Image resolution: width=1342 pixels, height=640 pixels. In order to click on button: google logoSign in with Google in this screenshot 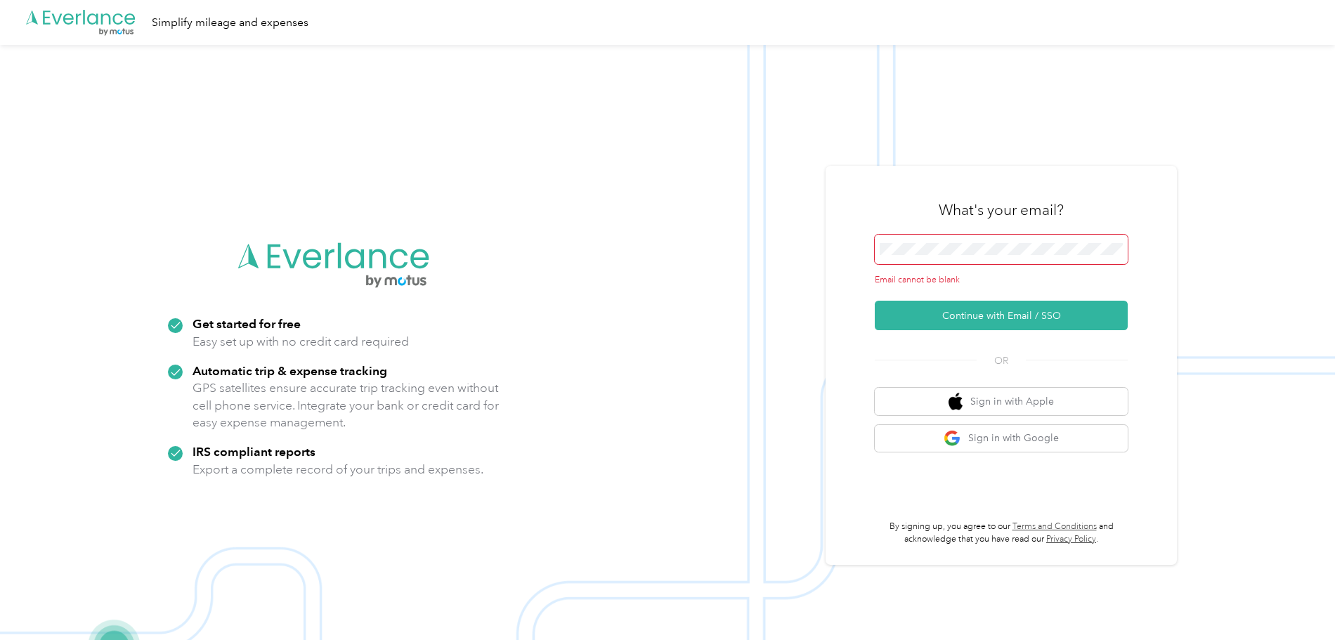, I will do `click(1001, 438)`.